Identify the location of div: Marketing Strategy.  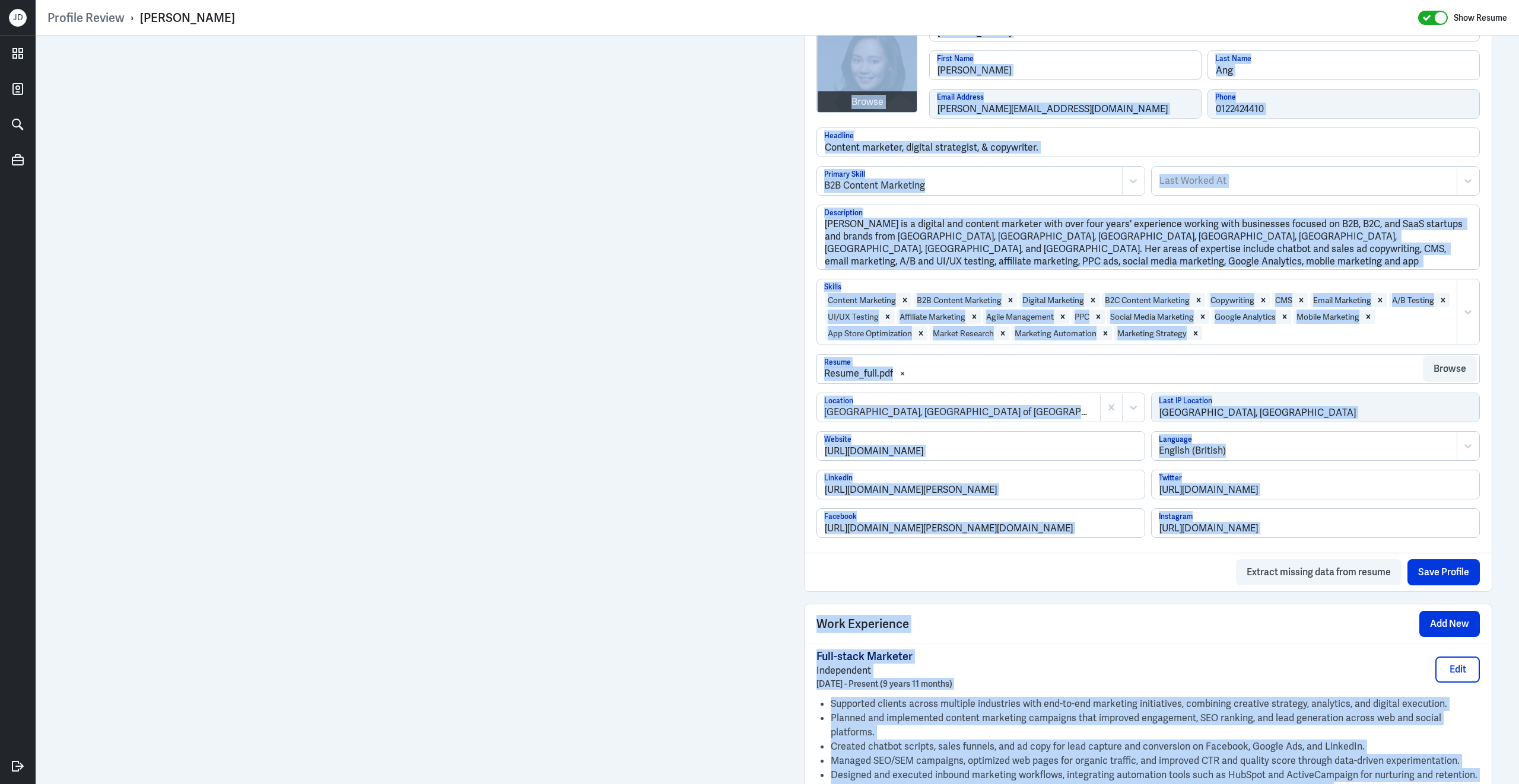
(1152, 334).